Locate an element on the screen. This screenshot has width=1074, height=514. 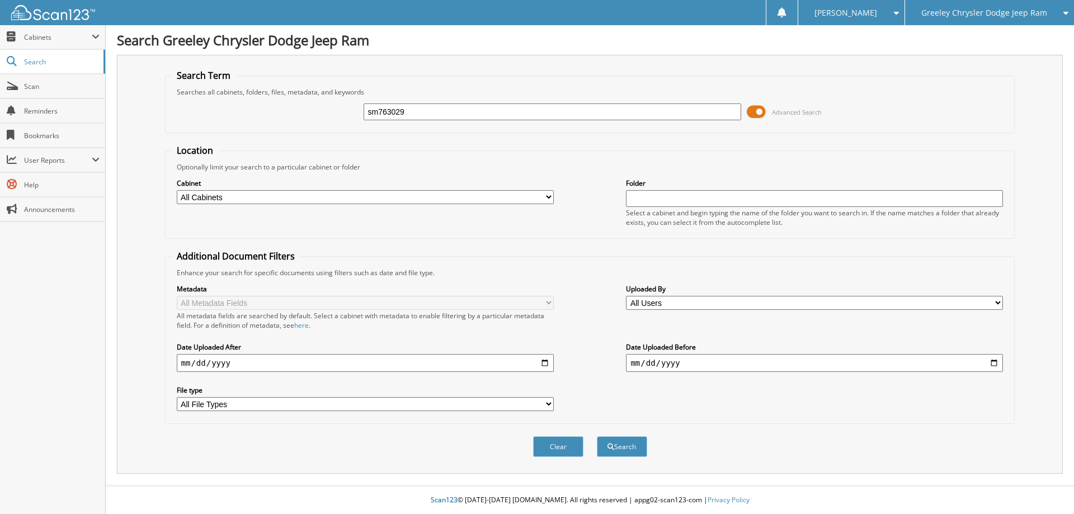
span: Cabinets is located at coordinates (58, 37).